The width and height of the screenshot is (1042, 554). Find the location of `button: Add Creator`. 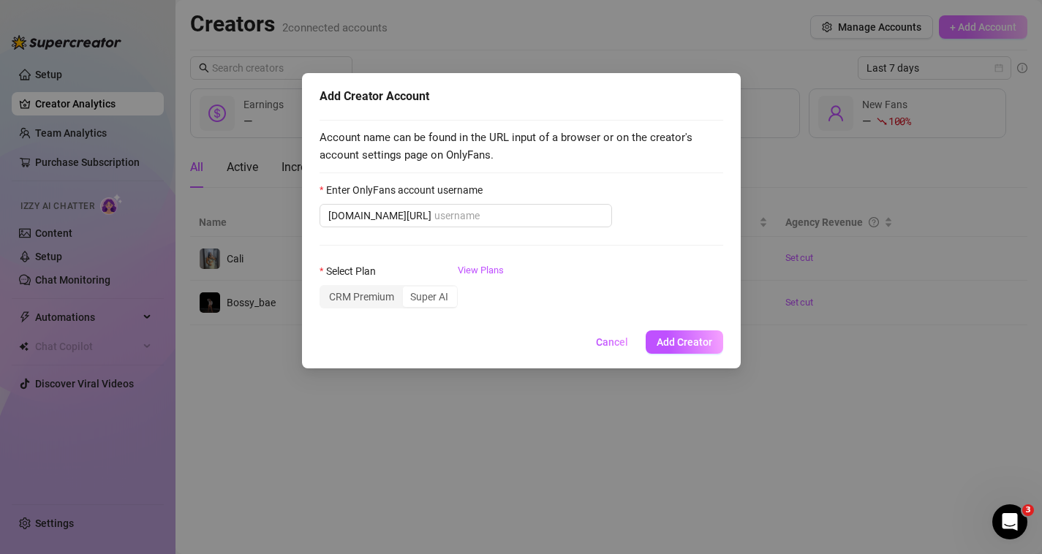

button: Add Creator is located at coordinates (684, 342).